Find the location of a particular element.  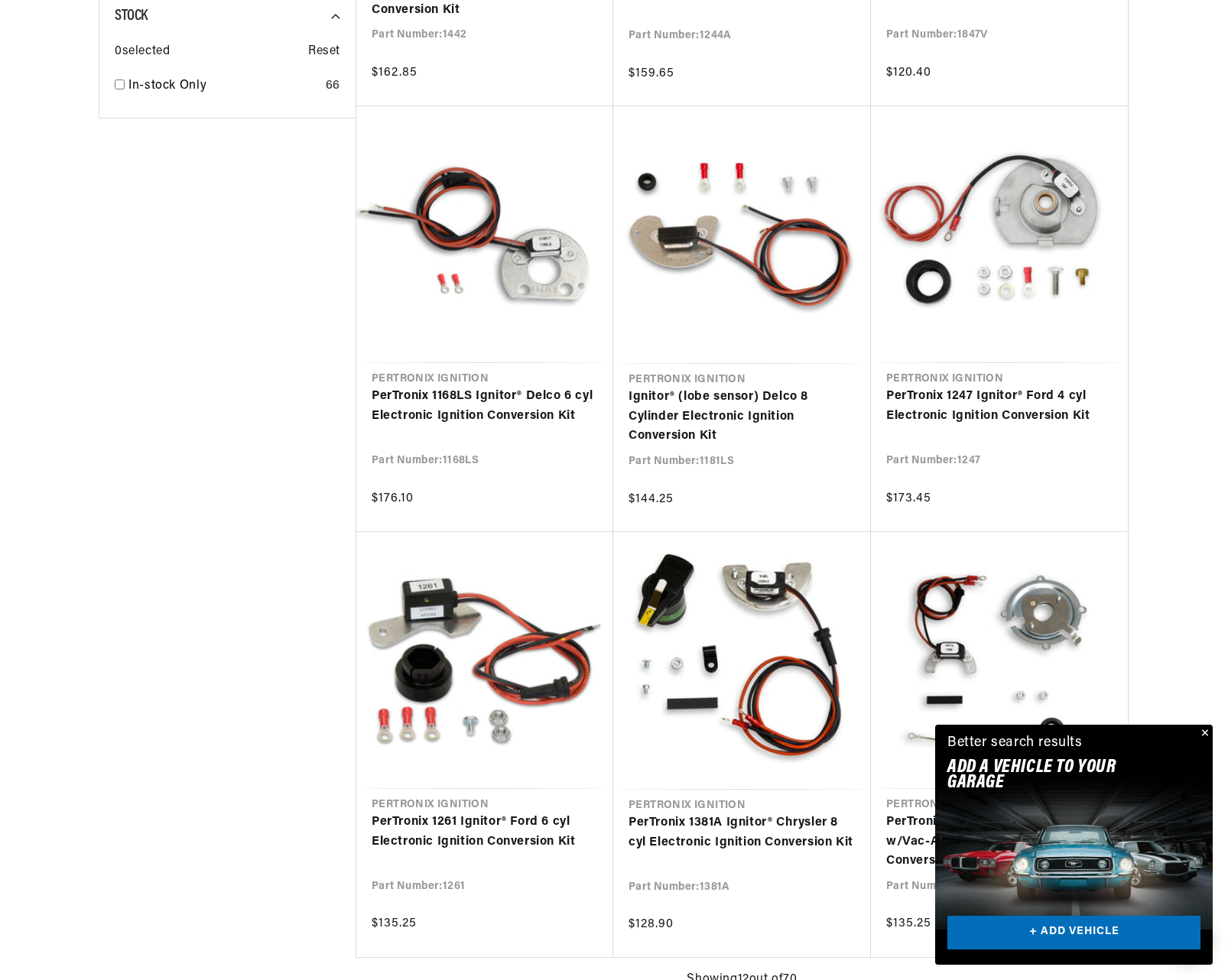

a: + ADD VEHICLE is located at coordinates (1073, 933).